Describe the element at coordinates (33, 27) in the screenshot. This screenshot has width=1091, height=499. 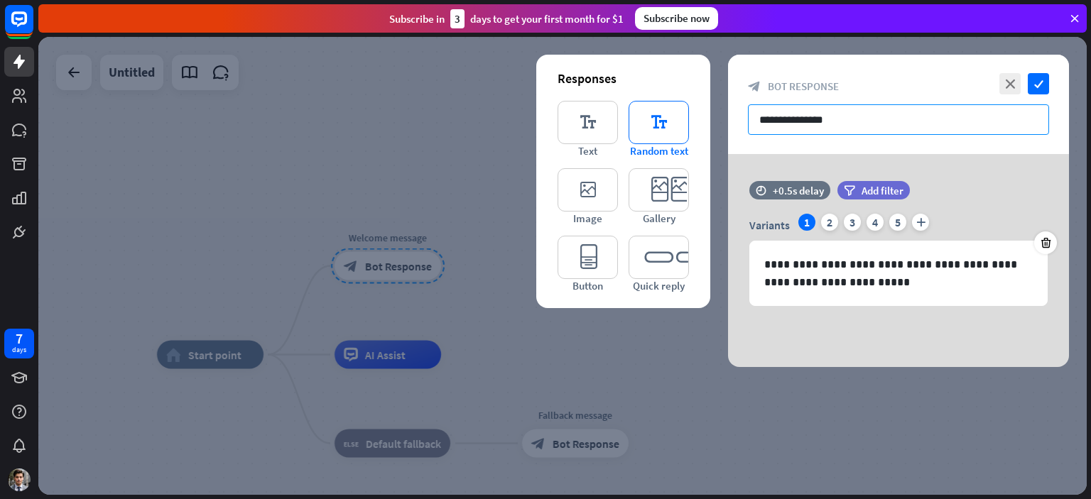
I see `button: Open LiveChat chat widget` at that location.